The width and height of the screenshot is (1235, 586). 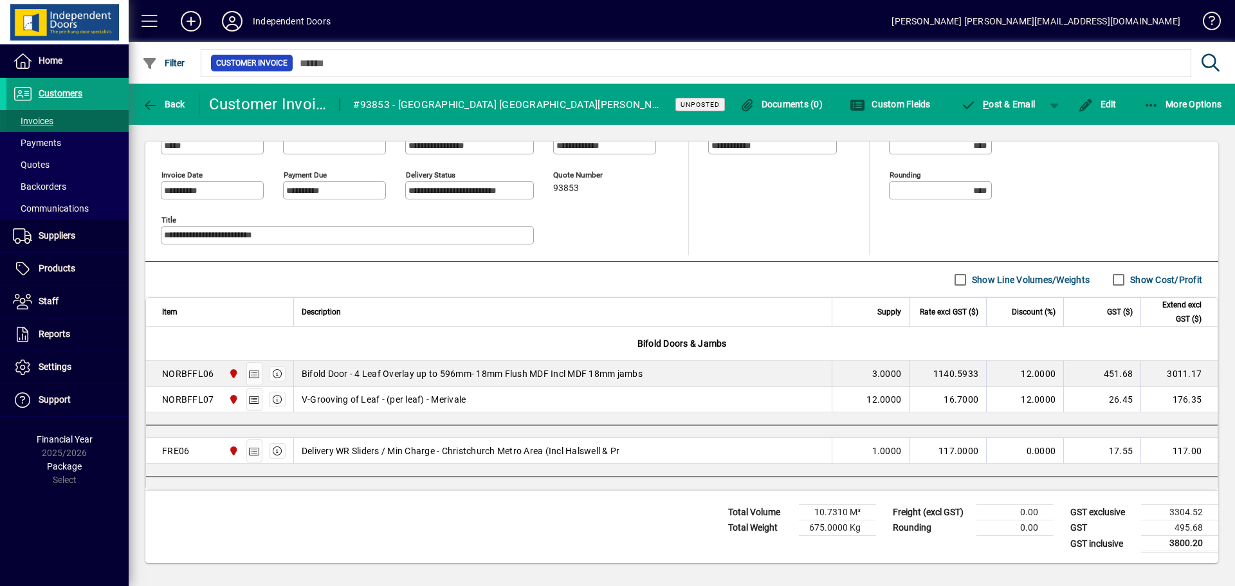 I want to click on div: NORBFFL06, so click(x=188, y=374).